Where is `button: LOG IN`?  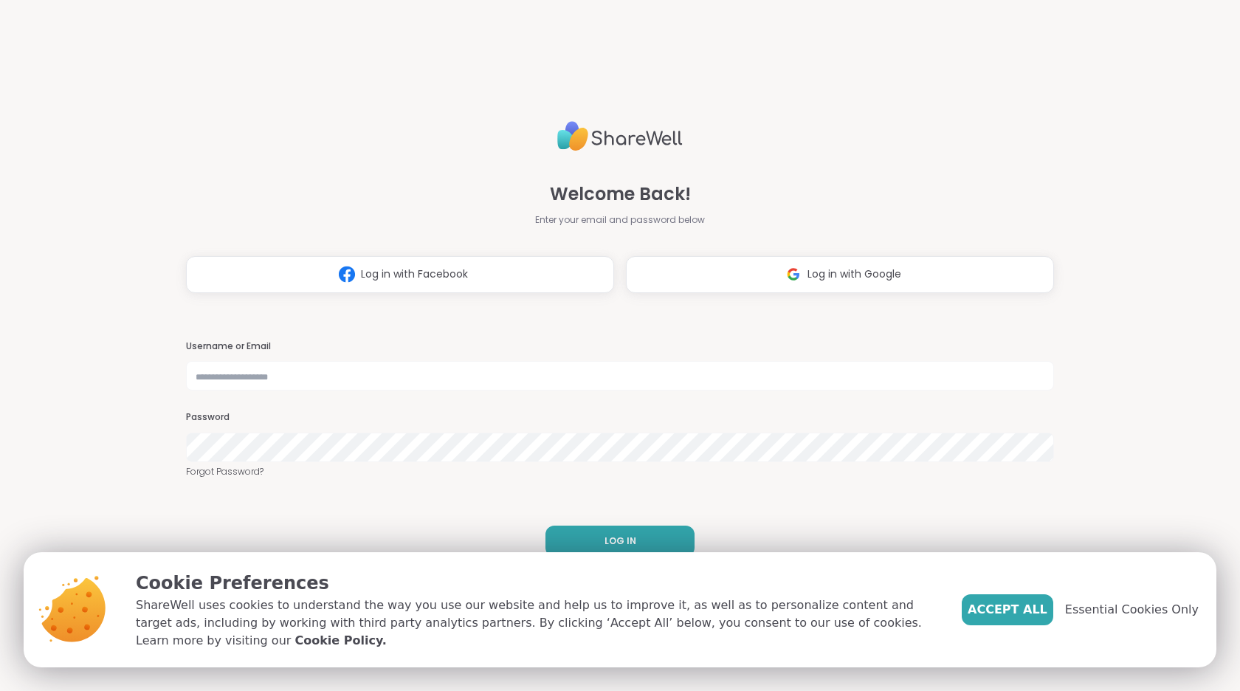
button: LOG IN is located at coordinates (620, 541).